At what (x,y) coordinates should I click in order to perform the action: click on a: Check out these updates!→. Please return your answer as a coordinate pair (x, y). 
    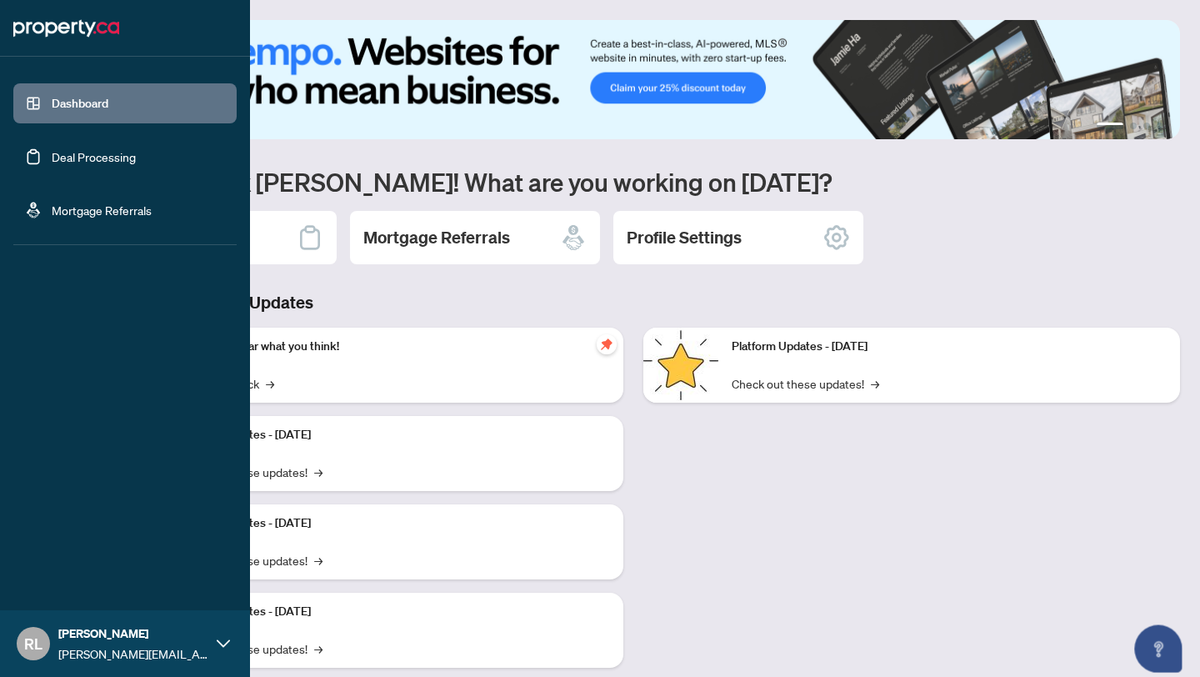
    Looking at the image, I should click on (805, 383).